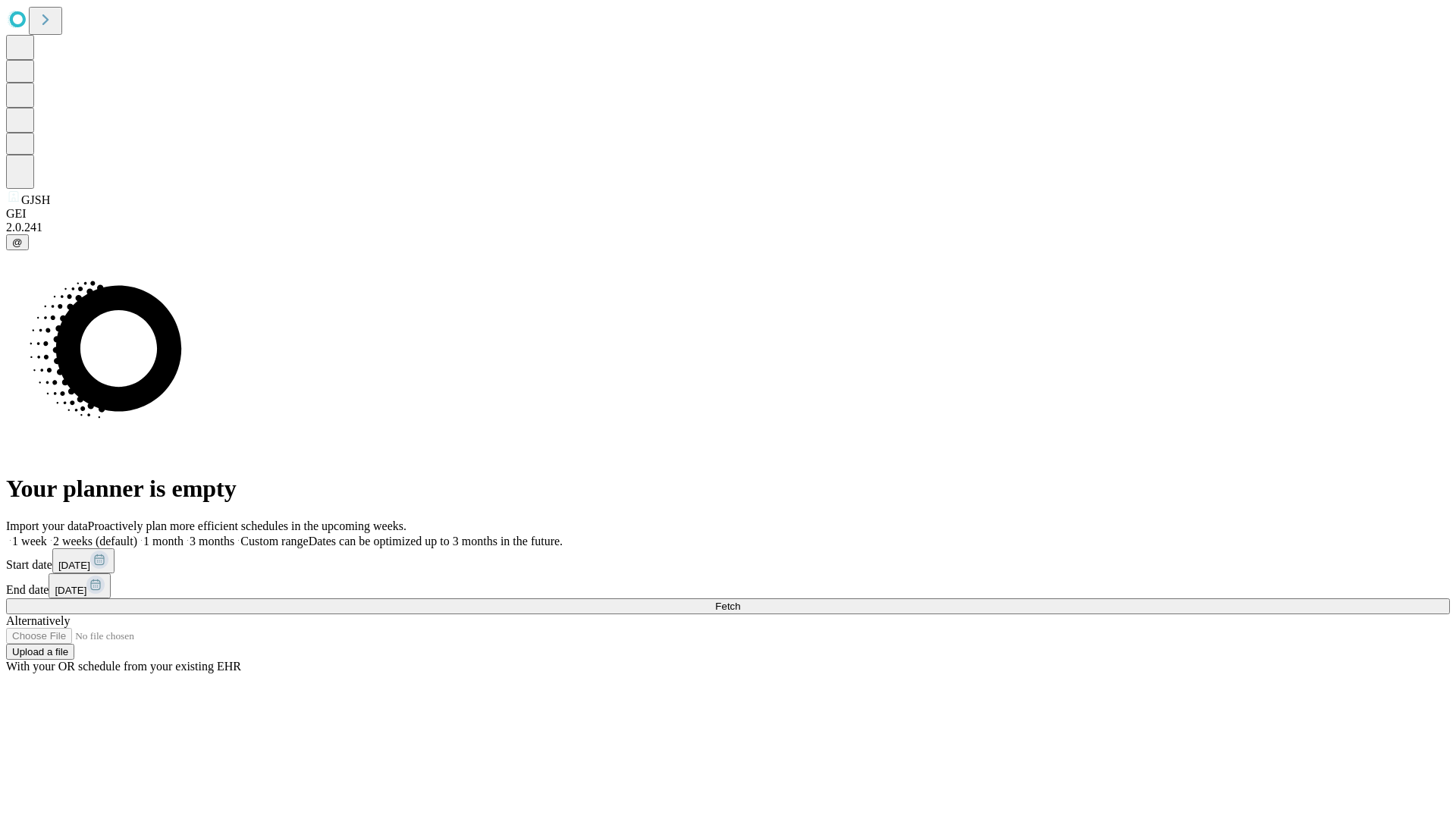 The image size is (1456, 819). Describe the element at coordinates (36, 199) in the screenshot. I see `span: GJSH` at that location.